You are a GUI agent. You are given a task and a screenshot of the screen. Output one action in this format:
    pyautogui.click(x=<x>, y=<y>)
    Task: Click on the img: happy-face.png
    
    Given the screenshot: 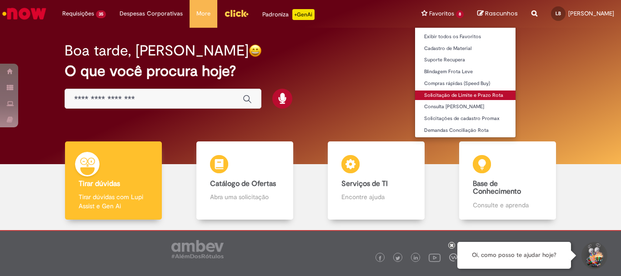 What is the action you would take?
    pyautogui.click(x=255, y=50)
    